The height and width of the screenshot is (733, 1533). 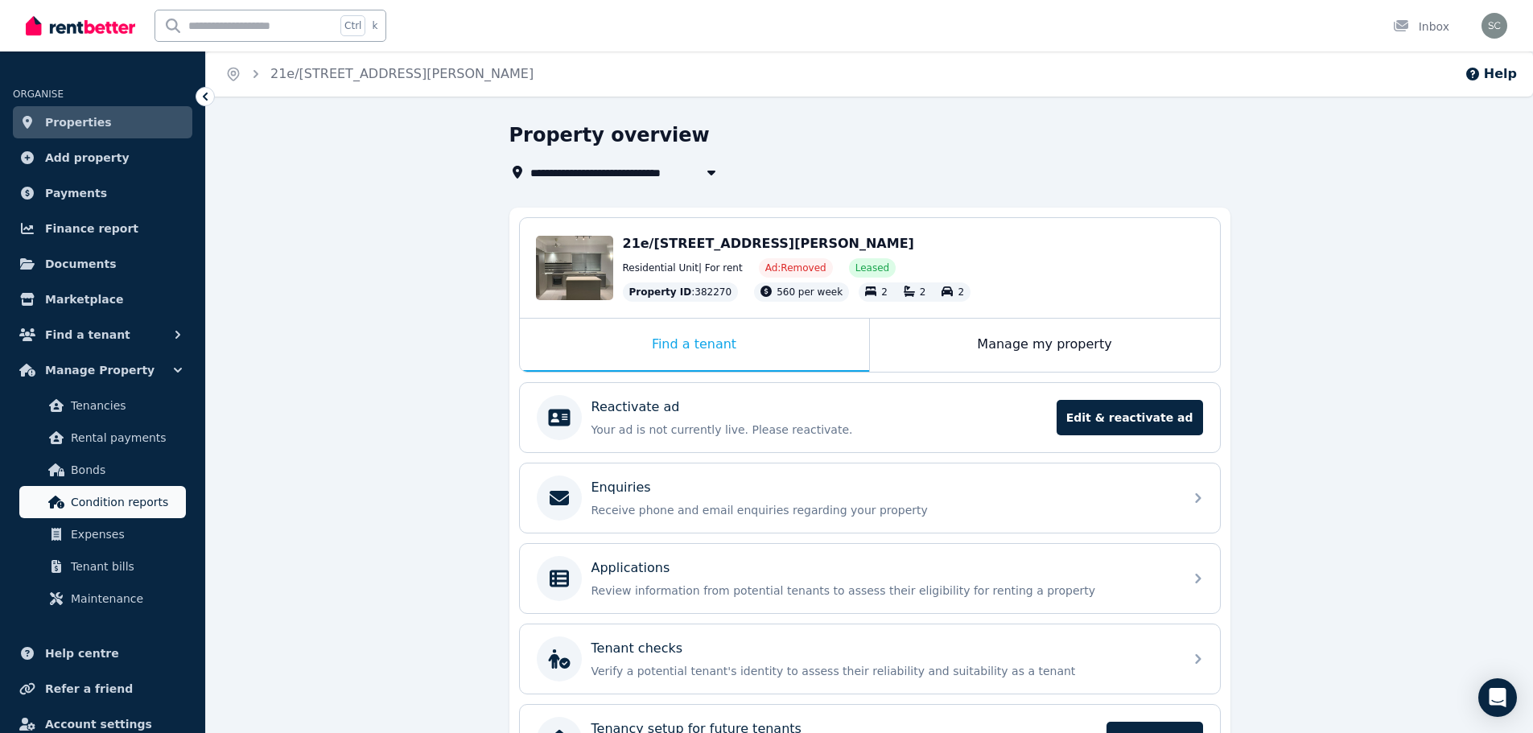 What do you see at coordinates (88, 335) in the screenshot?
I see `span: Find a tenant` at bounding box center [88, 335].